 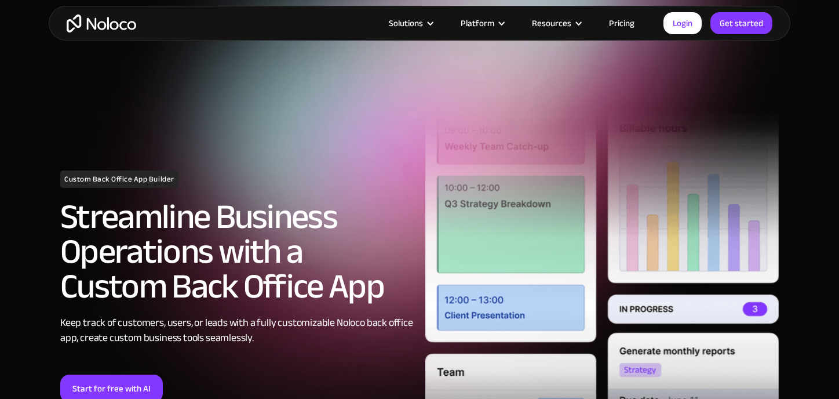 I want to click on a: home, so click(x=101, y=23).